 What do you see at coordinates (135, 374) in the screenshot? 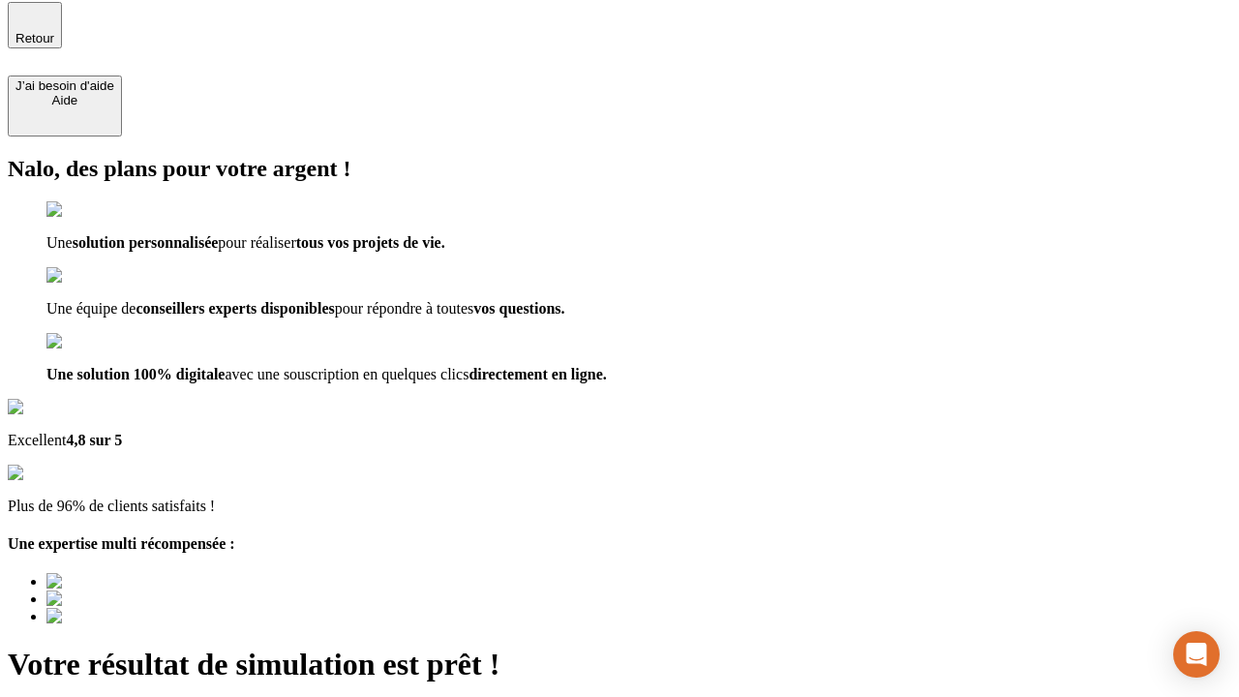
I see `span: Une solution 100% digitale` at bounding box center [135, 374].